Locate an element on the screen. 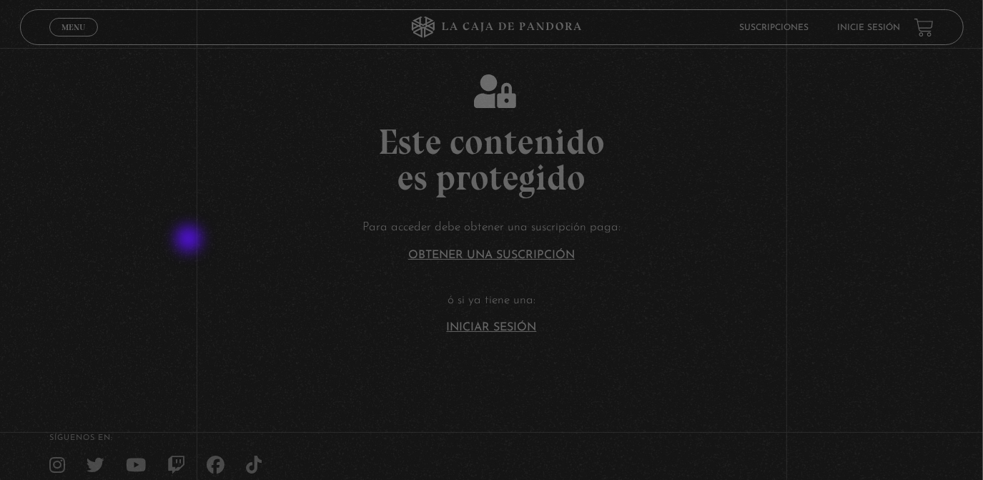 This screenshot has width=983, height=480. h4: SÍguenos en: is located at coordinates (492, 438).